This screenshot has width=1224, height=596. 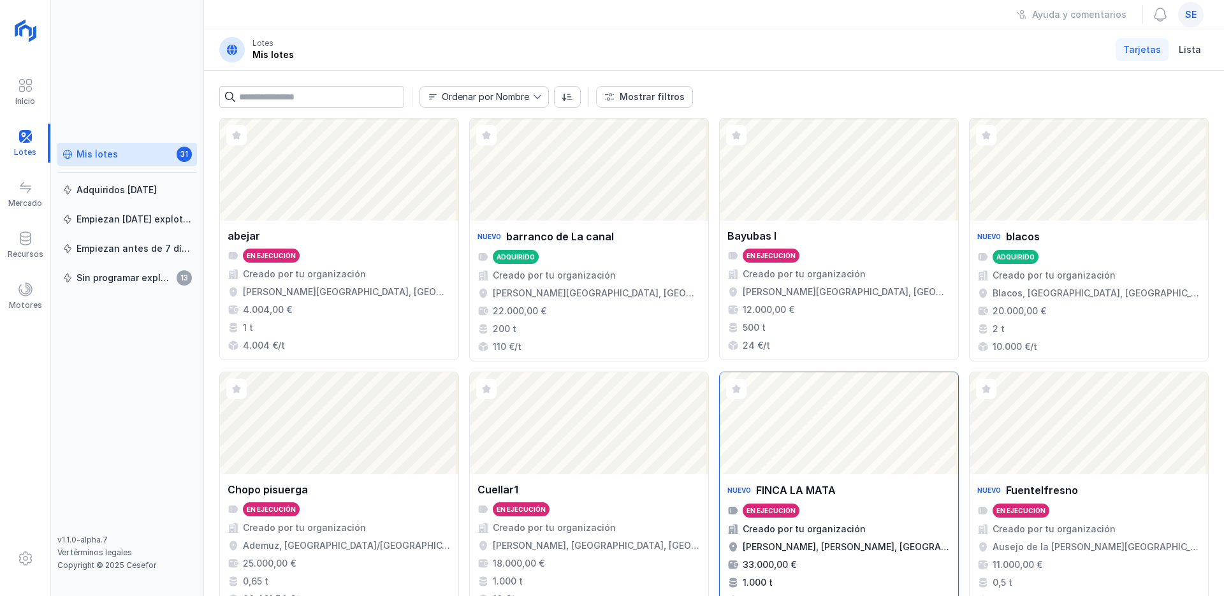 What do you see at coordinates (1080, 15) in the screenshot?
I see `div: Ayuda y comentarios` at bounding box center [1080, 15].